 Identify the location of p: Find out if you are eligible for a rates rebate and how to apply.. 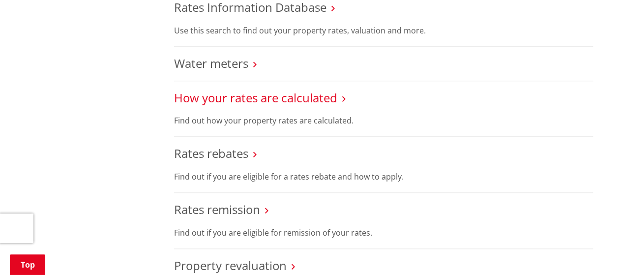
(384, 177).